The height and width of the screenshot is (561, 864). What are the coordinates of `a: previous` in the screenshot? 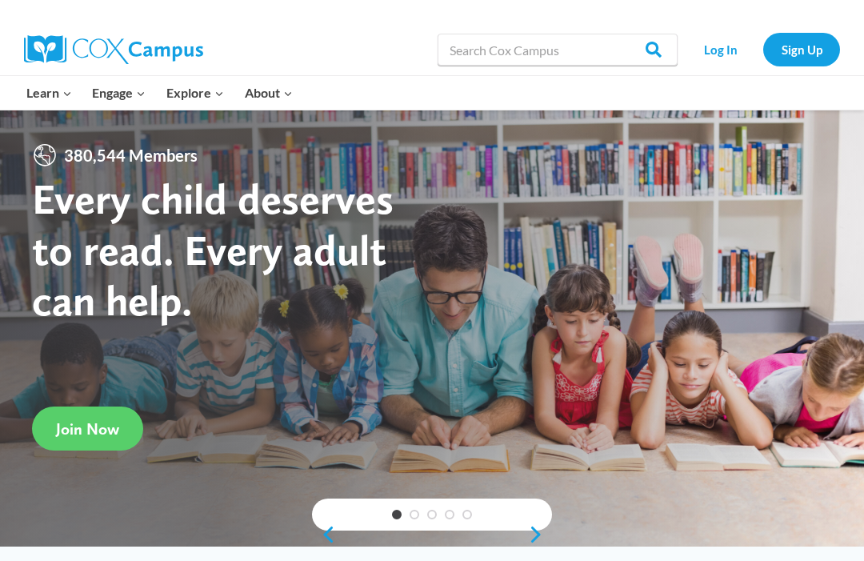 It's located at (324, 534).